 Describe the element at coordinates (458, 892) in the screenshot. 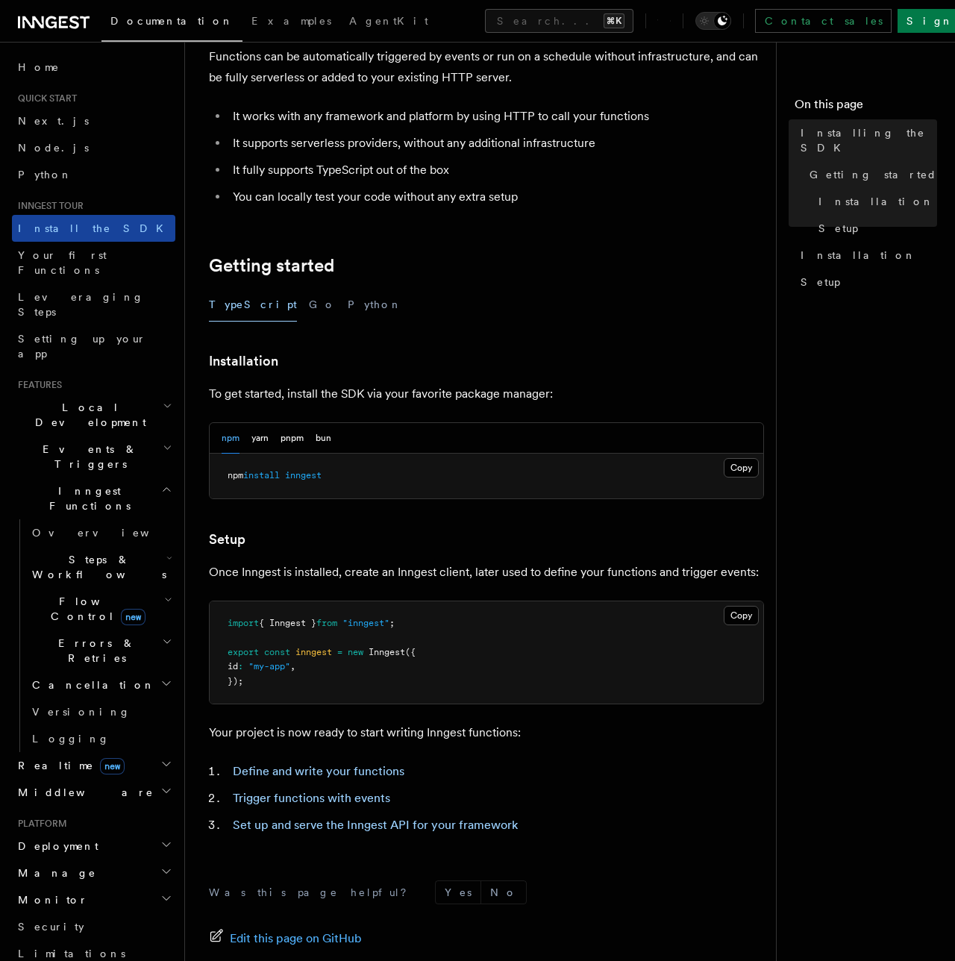

I see `button: Yes` at that location.